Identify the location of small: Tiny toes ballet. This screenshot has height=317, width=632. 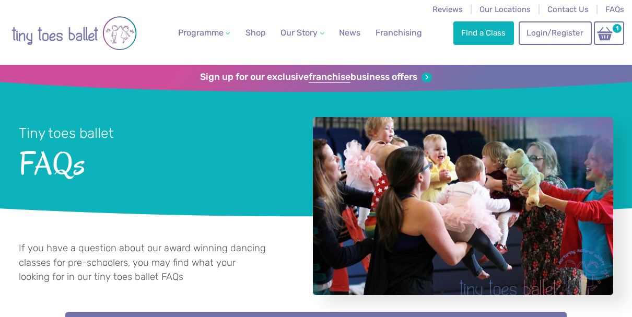
(66, 133).